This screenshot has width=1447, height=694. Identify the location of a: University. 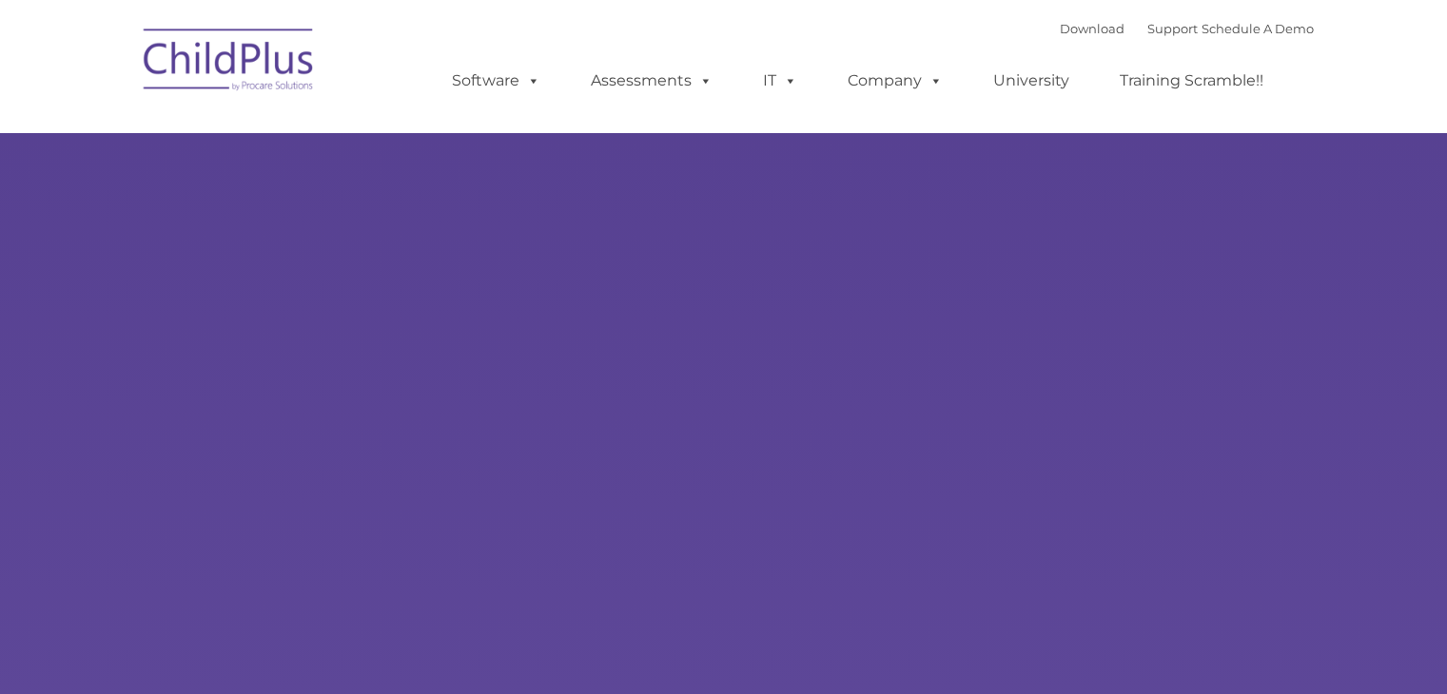
(1031, 81).